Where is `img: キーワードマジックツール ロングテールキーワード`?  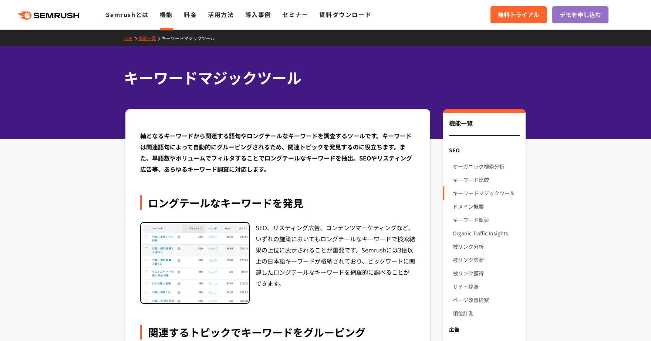
img: キーワードマジックツール ロングテールキーワード is located at coordinates (195, 263).